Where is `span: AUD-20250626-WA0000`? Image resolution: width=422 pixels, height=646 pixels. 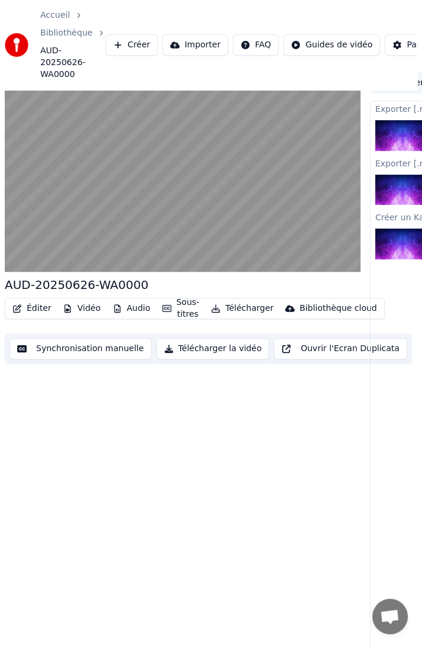 span: AUD-20250626-WA0000 is located at coordinates (73, 63).